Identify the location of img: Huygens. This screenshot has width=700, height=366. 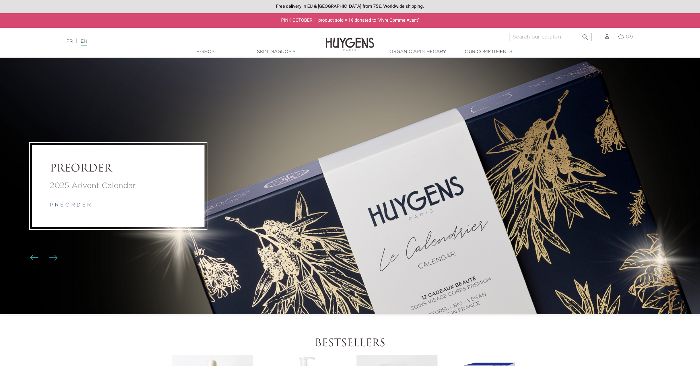
(350, 40).